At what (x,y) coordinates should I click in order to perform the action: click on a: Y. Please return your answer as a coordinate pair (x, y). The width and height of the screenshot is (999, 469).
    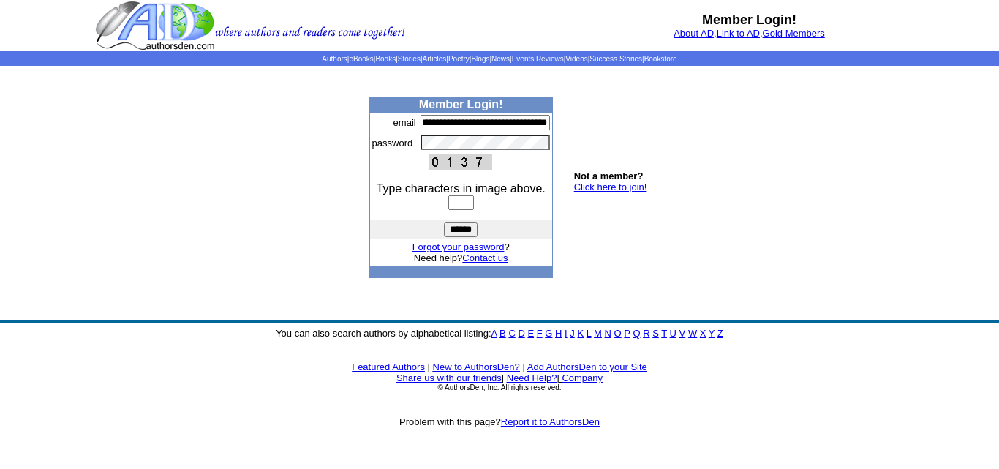
    Looking at the image, I should click on (711, 333).